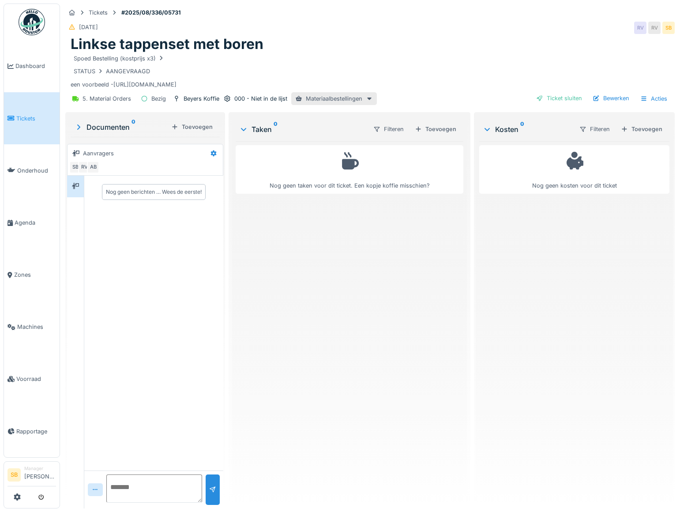 Image resolution: width=680 pixels, height=512 pixels. What do you see at coordinates (32, 170) in the screenshot?
I see `a: Onderhoud` at bounding box center [32, 170].